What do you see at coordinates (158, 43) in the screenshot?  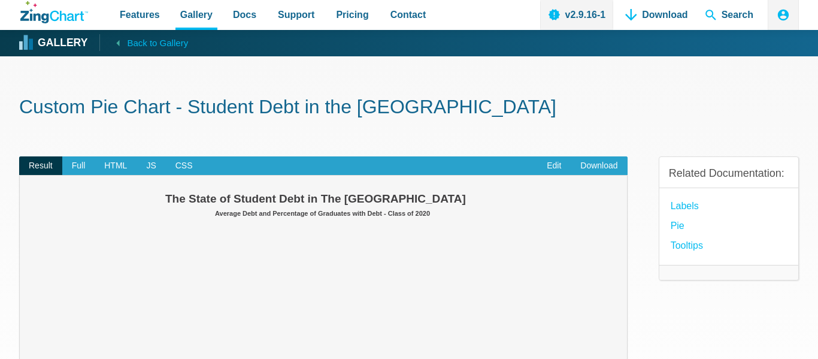 I see `span: Back to Gallery` at bounding box center [158, 43].